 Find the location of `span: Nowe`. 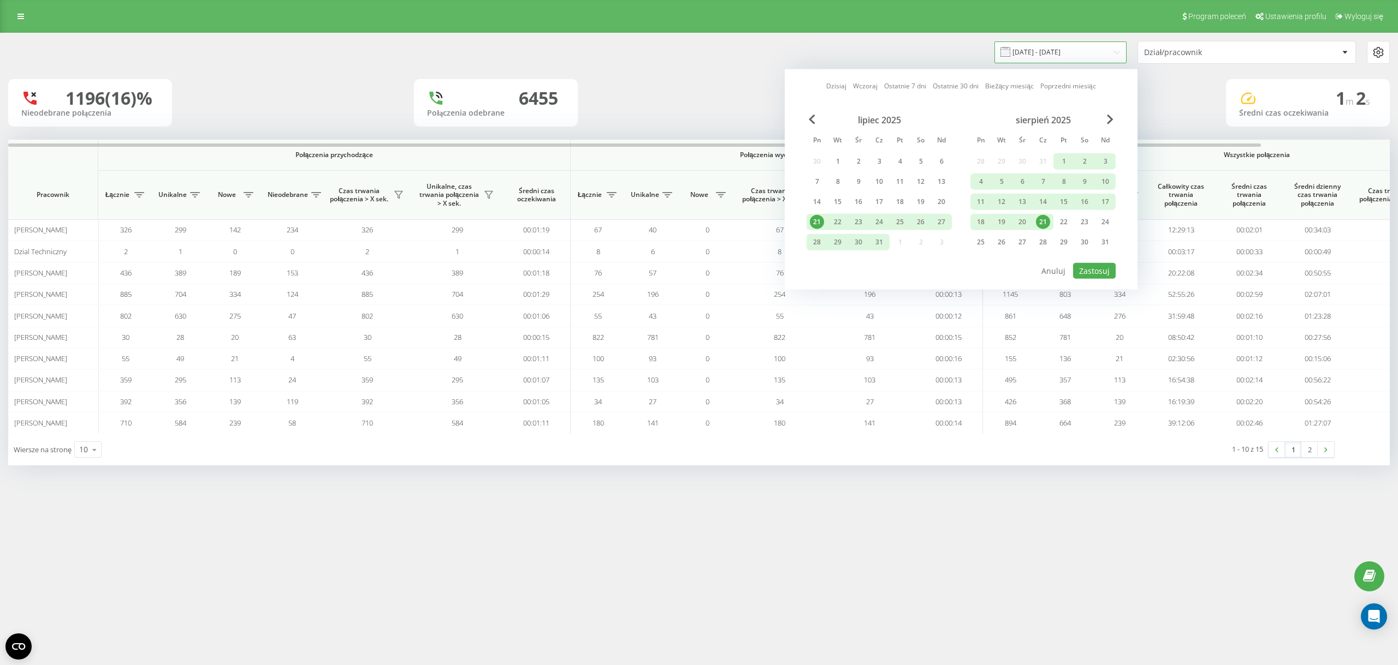

span: Nowe is located at coordinates (699, 195).